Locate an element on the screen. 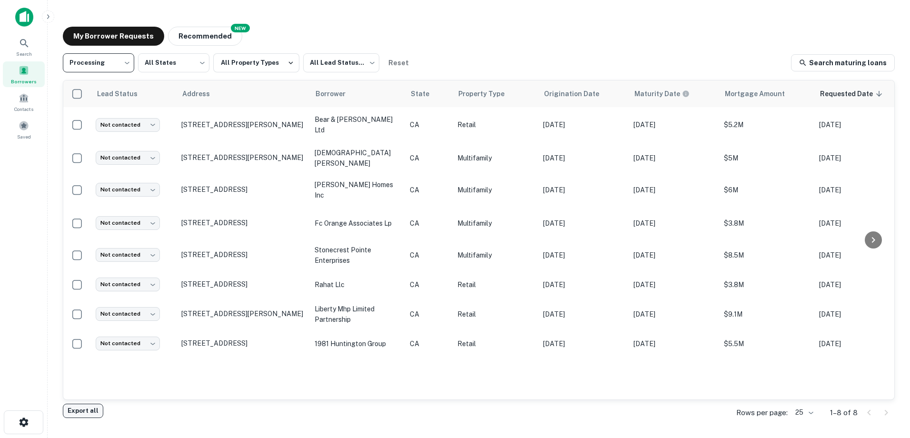 Image resolution: width=910 pixels, height=438 pixels. button: Export all is located at coordinates (83, 411).